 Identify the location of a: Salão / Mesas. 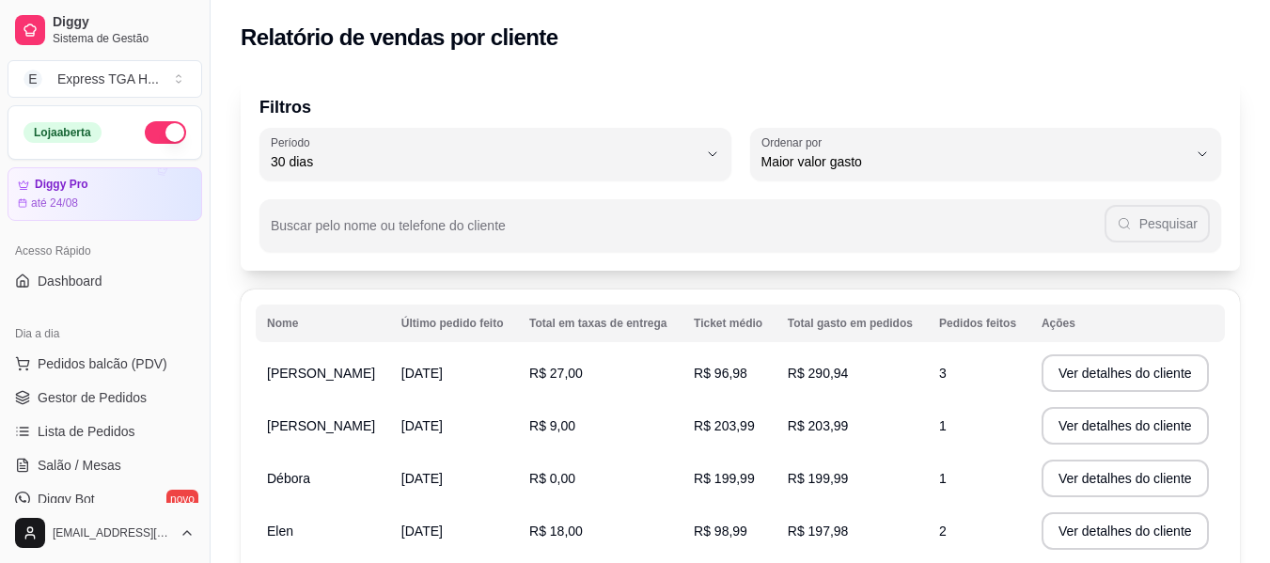
(104, 465).